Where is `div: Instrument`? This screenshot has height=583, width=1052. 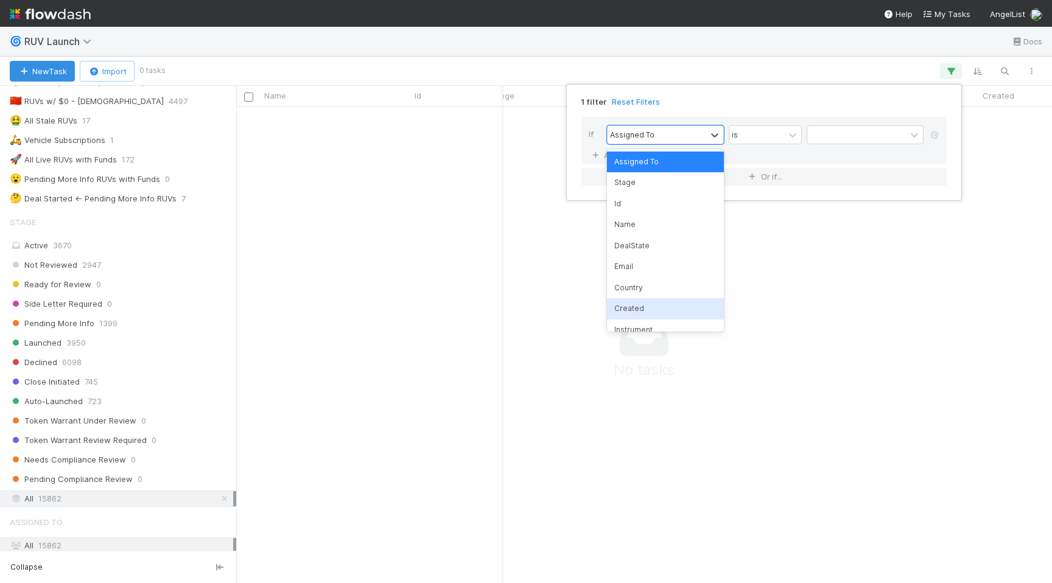
div: Instrument is located at coordinates (665, 330).